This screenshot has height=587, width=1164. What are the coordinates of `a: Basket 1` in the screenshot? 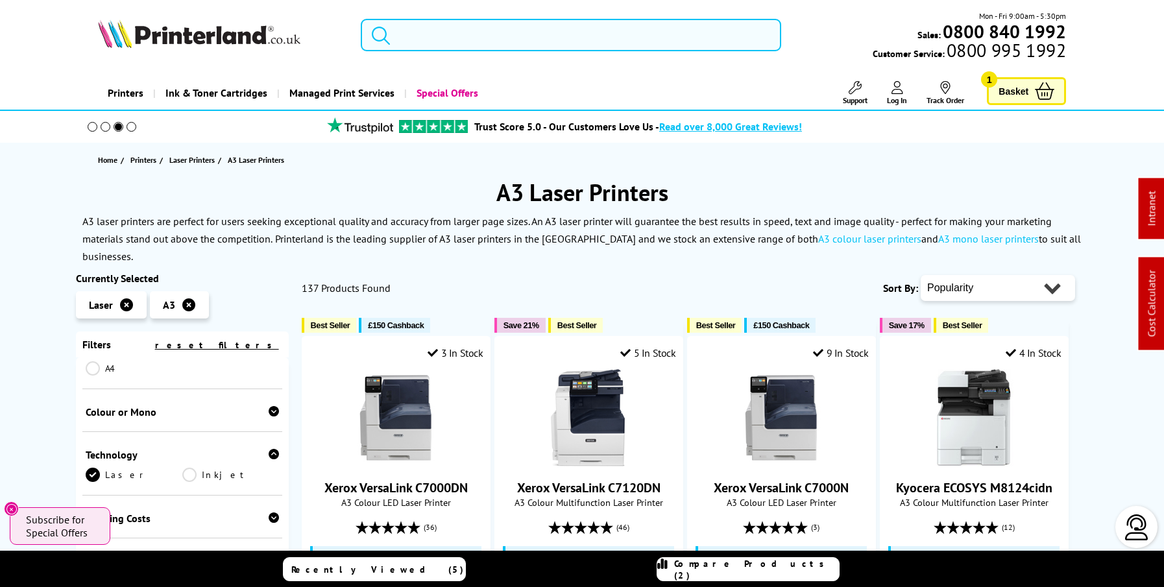 It's located at (1026, 91).